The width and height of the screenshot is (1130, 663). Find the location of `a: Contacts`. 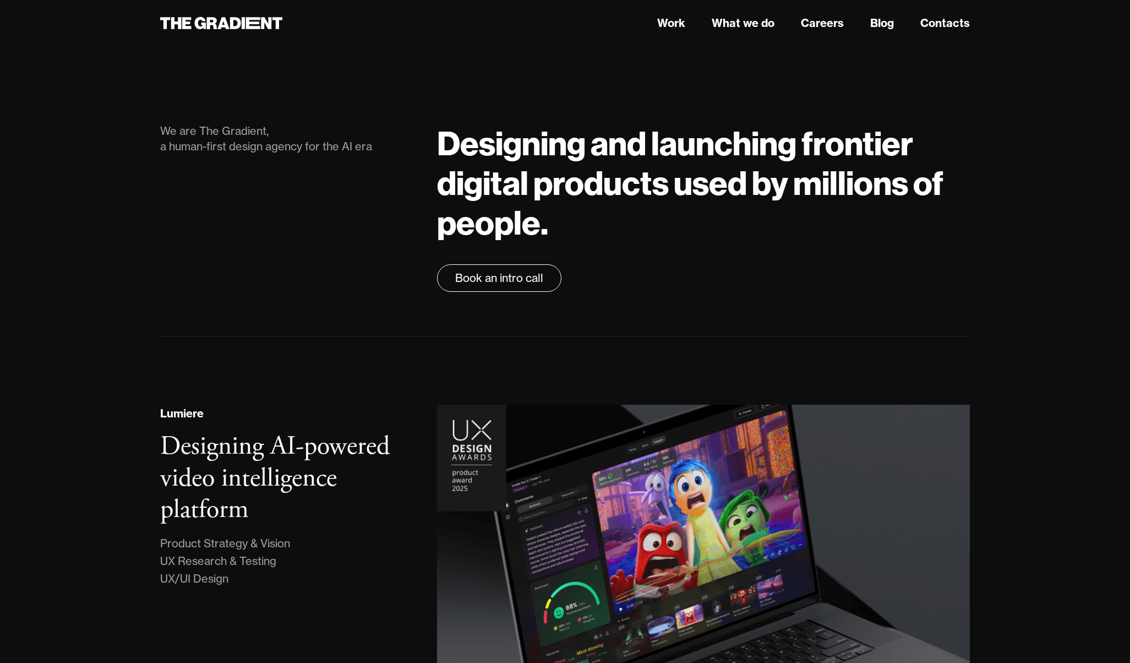

a: Contacts is located at coordinates (945, 23).